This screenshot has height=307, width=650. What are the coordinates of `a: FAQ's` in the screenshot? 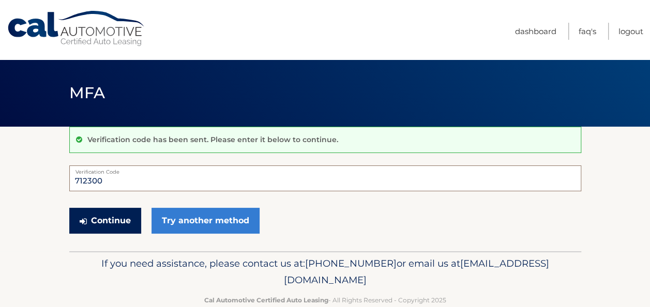 It's located at (587, 31).